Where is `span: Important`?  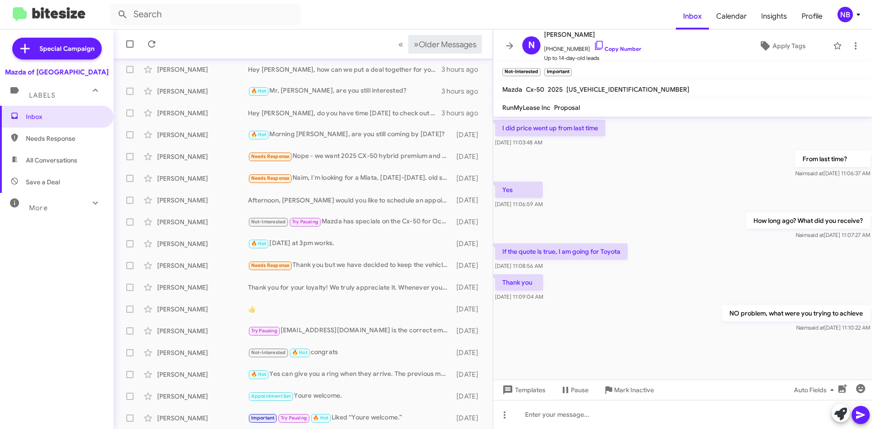 span: Important is located at coordinates (263, 418).